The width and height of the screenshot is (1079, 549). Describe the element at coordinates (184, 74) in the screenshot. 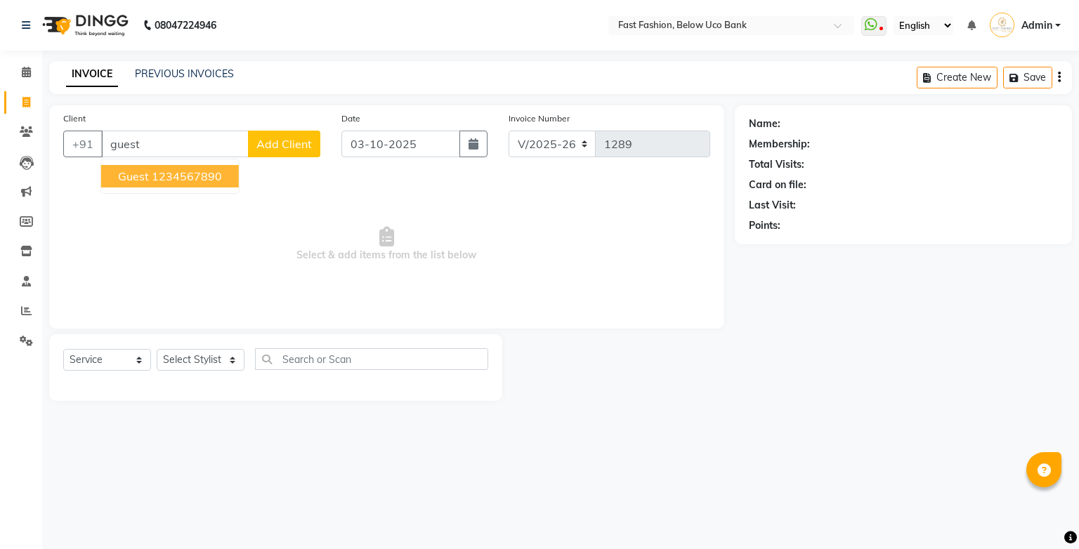

I see `a: PREVIOUS INVOICES` at that location.